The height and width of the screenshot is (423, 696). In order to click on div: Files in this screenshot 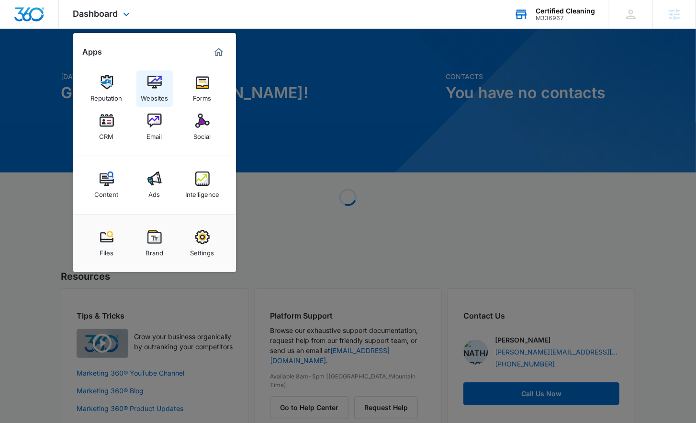, I will do `click(106, 250)`.